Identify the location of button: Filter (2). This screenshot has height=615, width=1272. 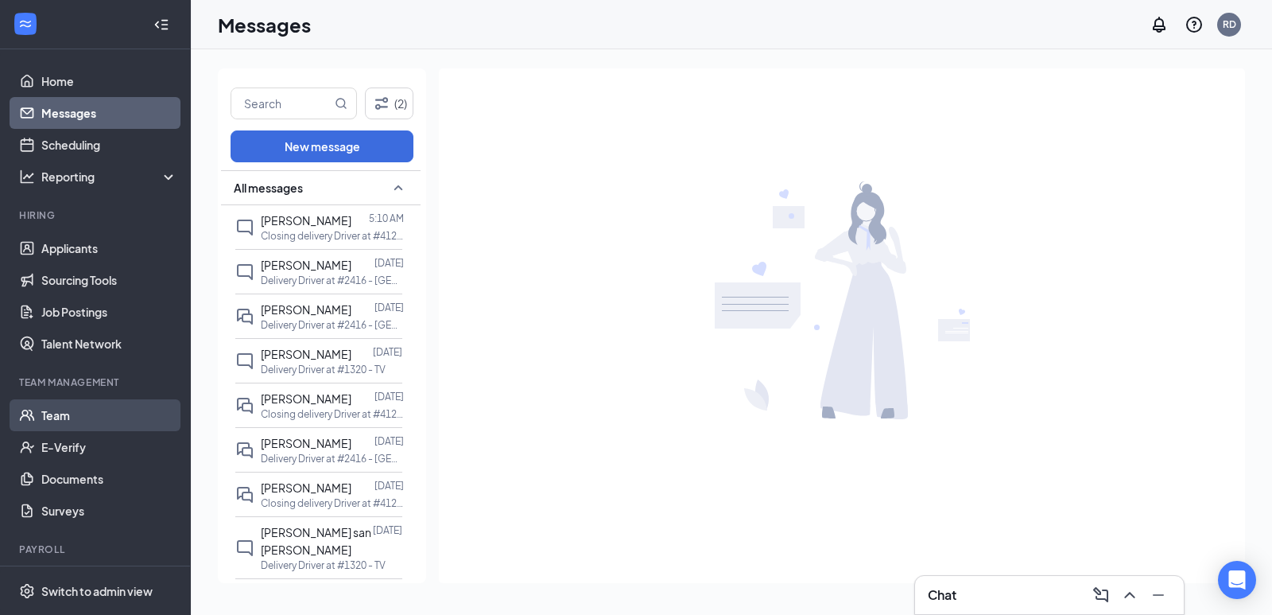
(389, 103).